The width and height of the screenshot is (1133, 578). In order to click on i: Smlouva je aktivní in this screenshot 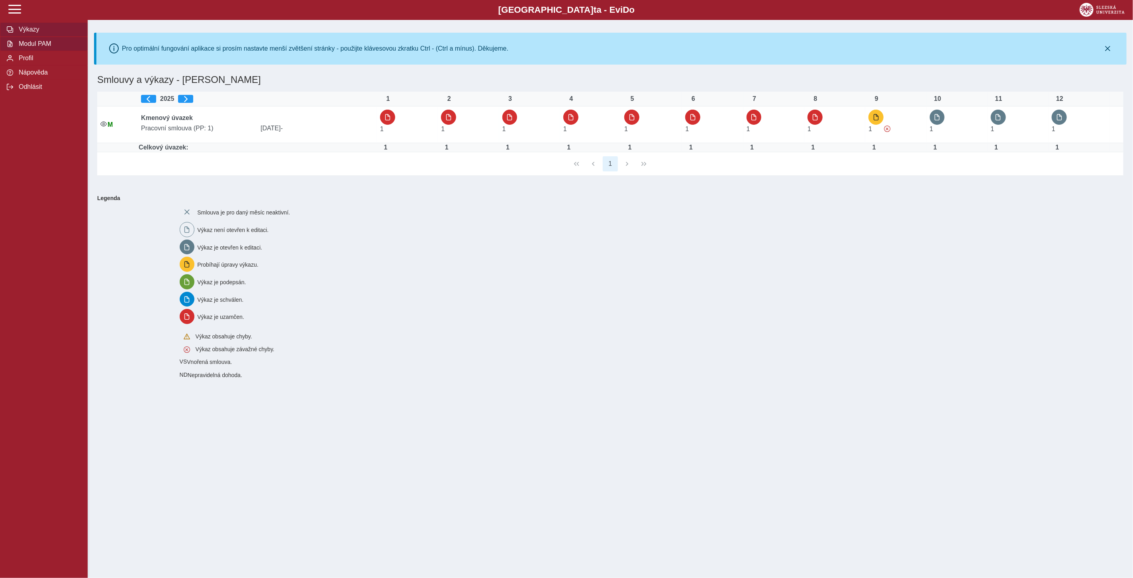, I will do `click(104, 124)`.